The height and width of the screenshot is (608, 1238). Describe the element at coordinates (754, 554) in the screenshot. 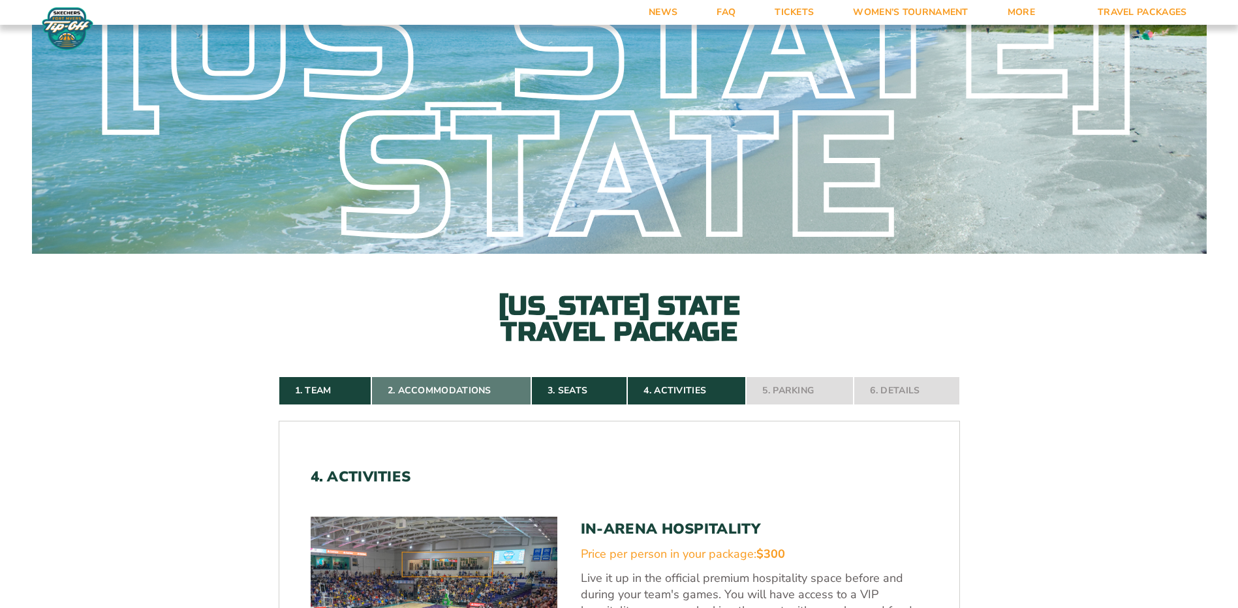

I see `div: Price per person in your package:` at that location.